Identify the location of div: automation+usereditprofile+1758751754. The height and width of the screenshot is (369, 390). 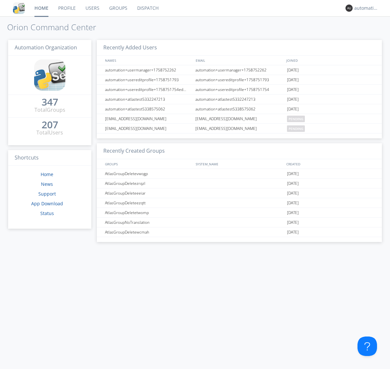
(239, 89).